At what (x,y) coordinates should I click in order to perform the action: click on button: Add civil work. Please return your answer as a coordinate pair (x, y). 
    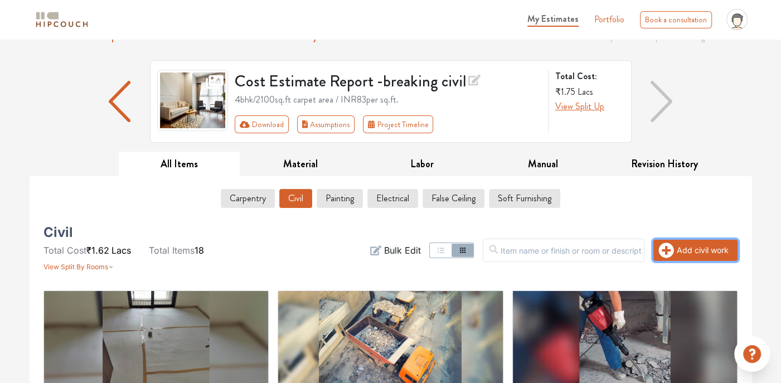
    Looking at the image, I should click on (695, 250).